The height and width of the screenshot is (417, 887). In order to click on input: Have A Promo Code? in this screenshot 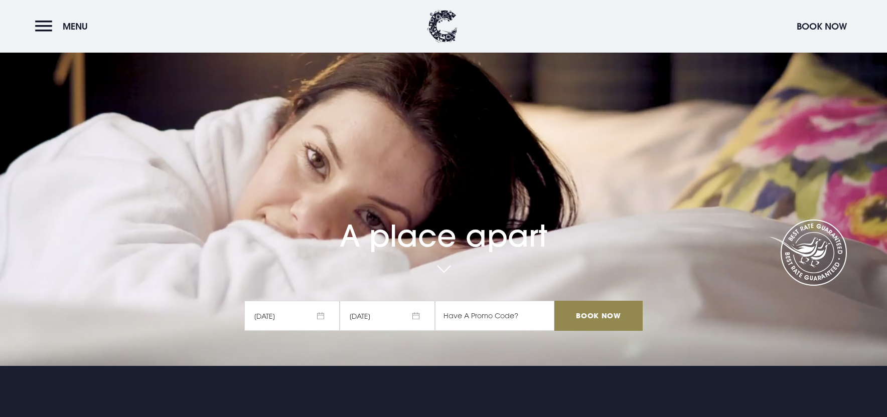, I will do `click(494, 316)`.